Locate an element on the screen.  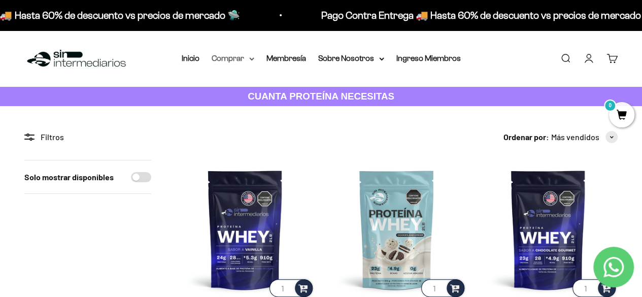
summary: Comprar is located at coordinates (233, 58).